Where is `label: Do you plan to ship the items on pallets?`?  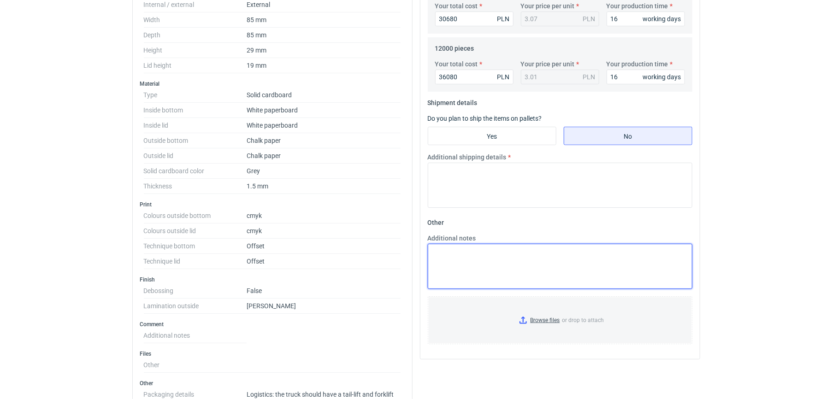
label: Do you plan to ship the items on pallets? is located at coordinates (485, 118).